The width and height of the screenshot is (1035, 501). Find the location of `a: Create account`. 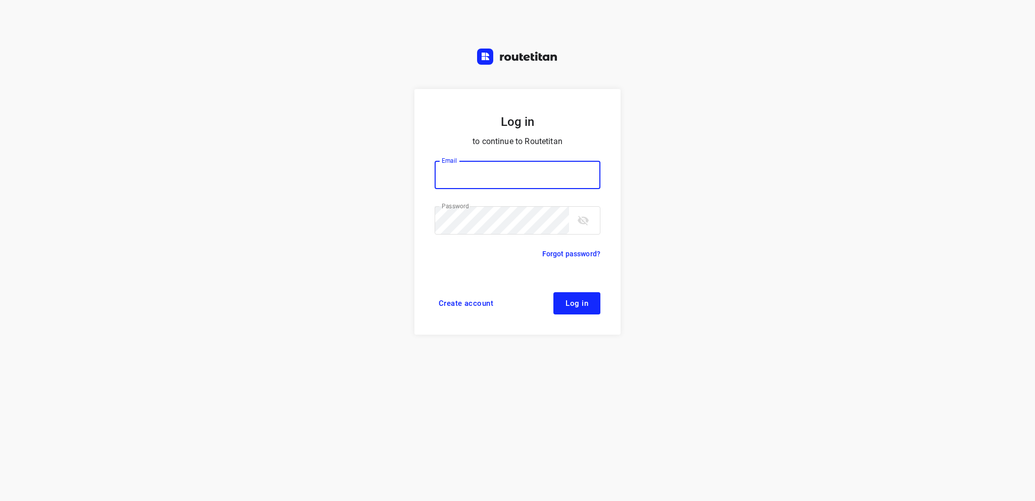

a: Create account is located at coordinates (466, 303).